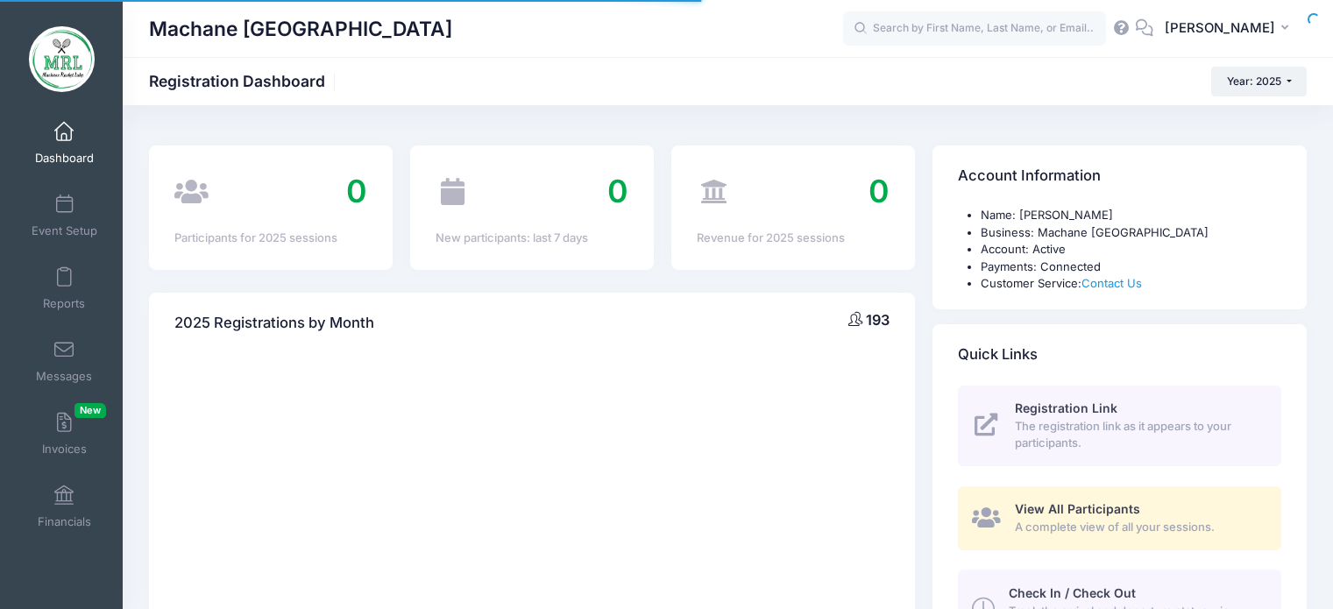  Describe the element at coordinates (877, 320) in the screenshot. I see `span: 193` at that location.